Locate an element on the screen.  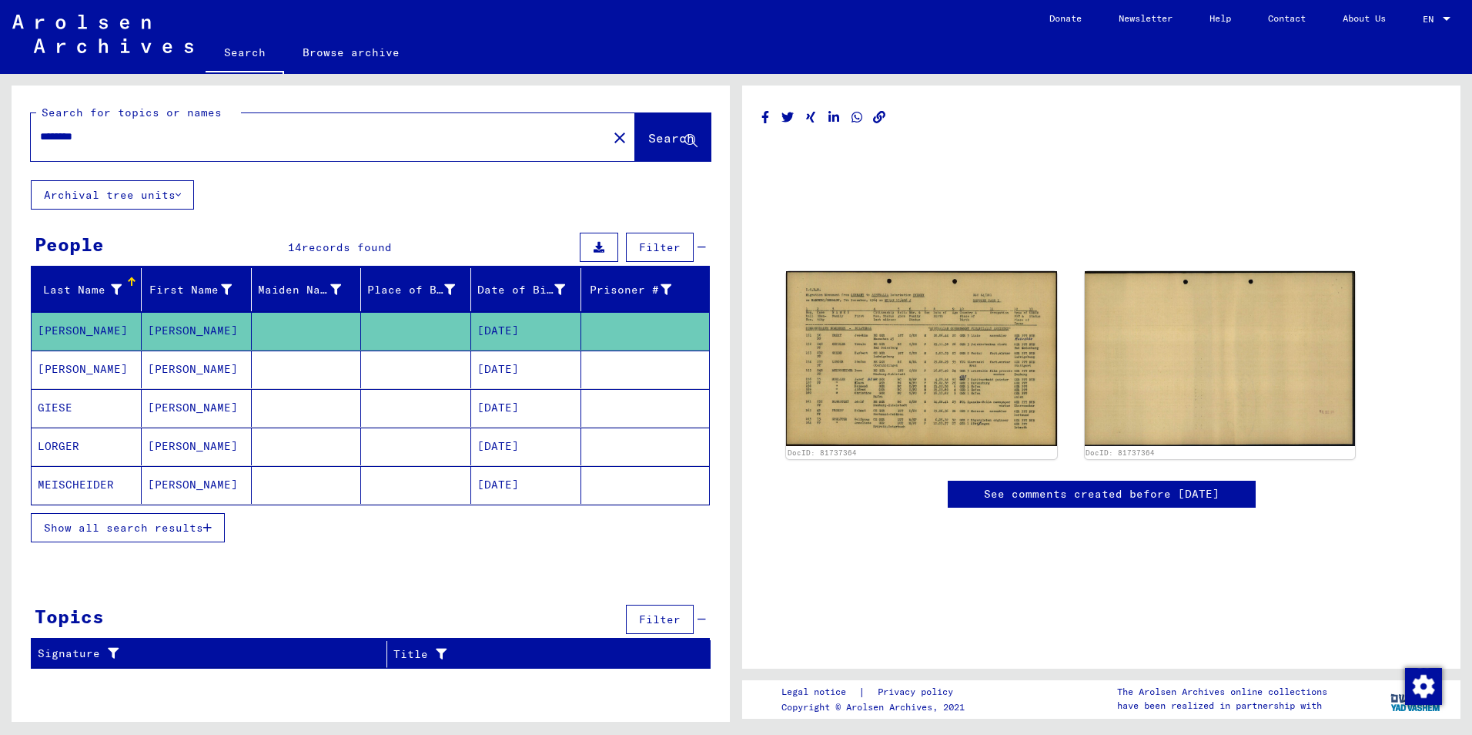
span: records found is located at coordinates (347, 247).